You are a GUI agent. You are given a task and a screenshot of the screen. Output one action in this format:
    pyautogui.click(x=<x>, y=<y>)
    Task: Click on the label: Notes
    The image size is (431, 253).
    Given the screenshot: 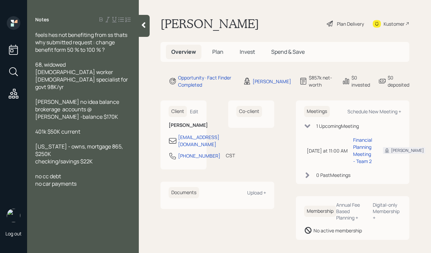 What is the action you would take?
    pyautogui.click(x=42, y=20)
    